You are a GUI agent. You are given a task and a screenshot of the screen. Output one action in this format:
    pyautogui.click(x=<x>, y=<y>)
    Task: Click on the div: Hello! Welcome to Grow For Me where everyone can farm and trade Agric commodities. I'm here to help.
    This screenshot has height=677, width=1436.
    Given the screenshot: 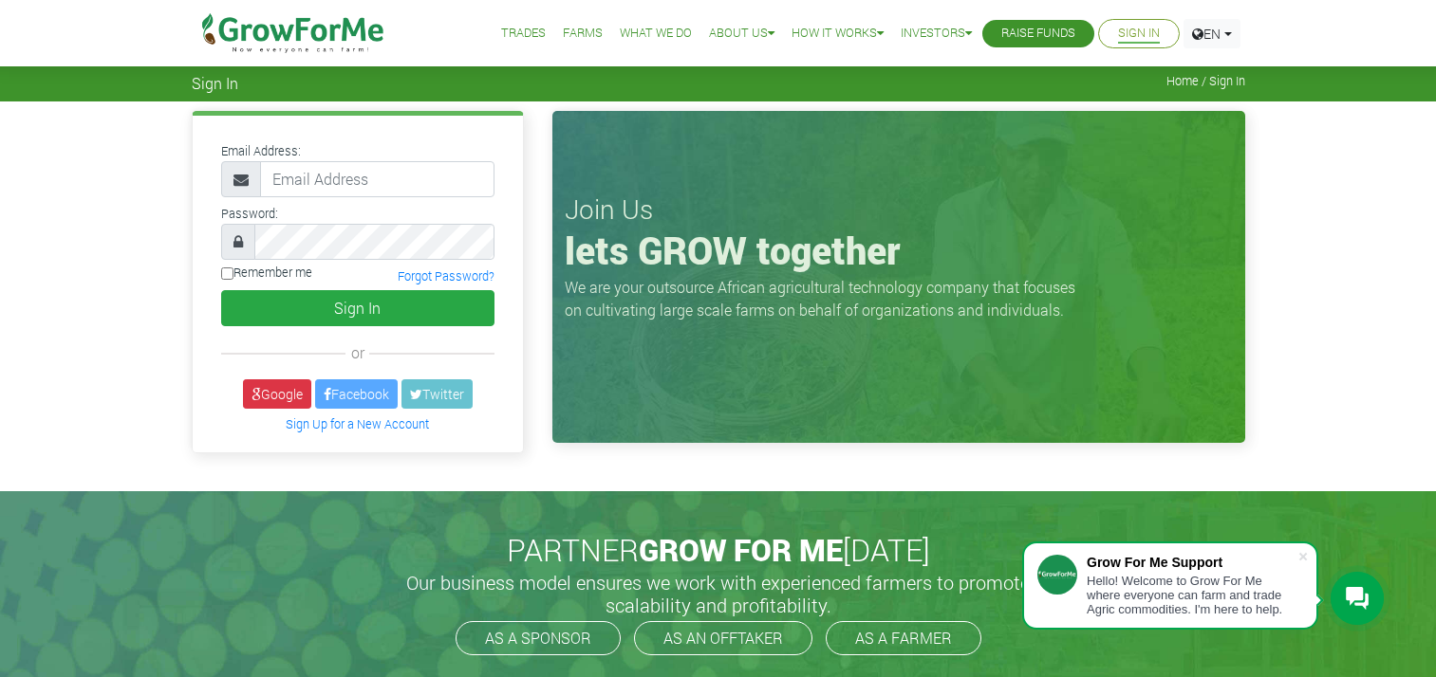 What is the action you would take?
    pyautogui.click(x=1192, y=595)
    